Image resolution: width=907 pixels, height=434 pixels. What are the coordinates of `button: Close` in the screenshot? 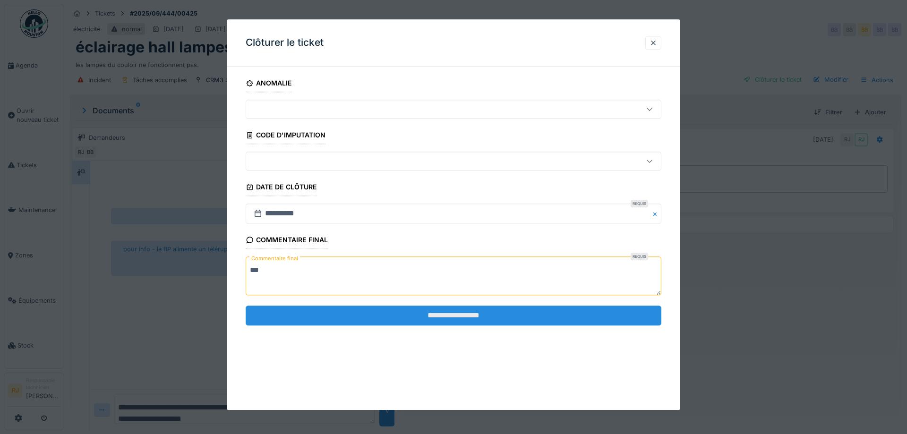 It's located at (656, 214).